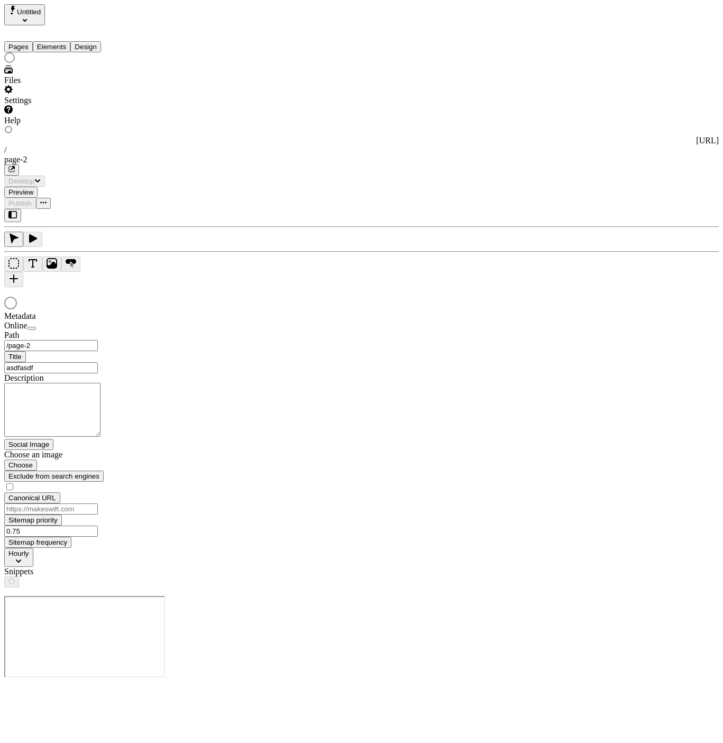 The width and height of the screenshot is (723, 743). I want to click on button: Text, so click(33, 264).